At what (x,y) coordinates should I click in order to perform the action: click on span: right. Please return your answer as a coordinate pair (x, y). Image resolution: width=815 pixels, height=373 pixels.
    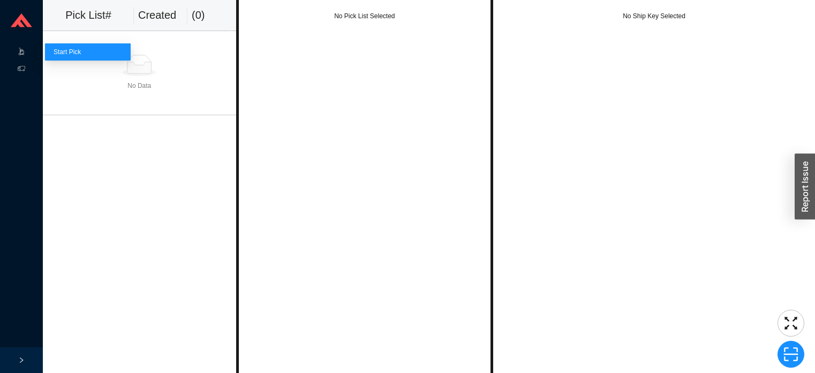
    Looking at the image, I should click on (21, 360).